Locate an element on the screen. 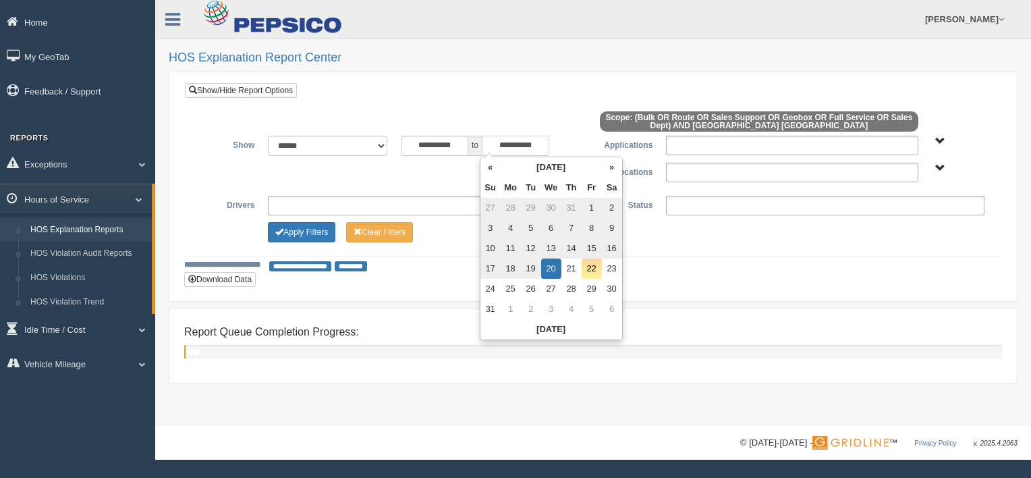 The width and height of the screenshot is (1031, 478). td: 14 is located at coordinates (571, 248).